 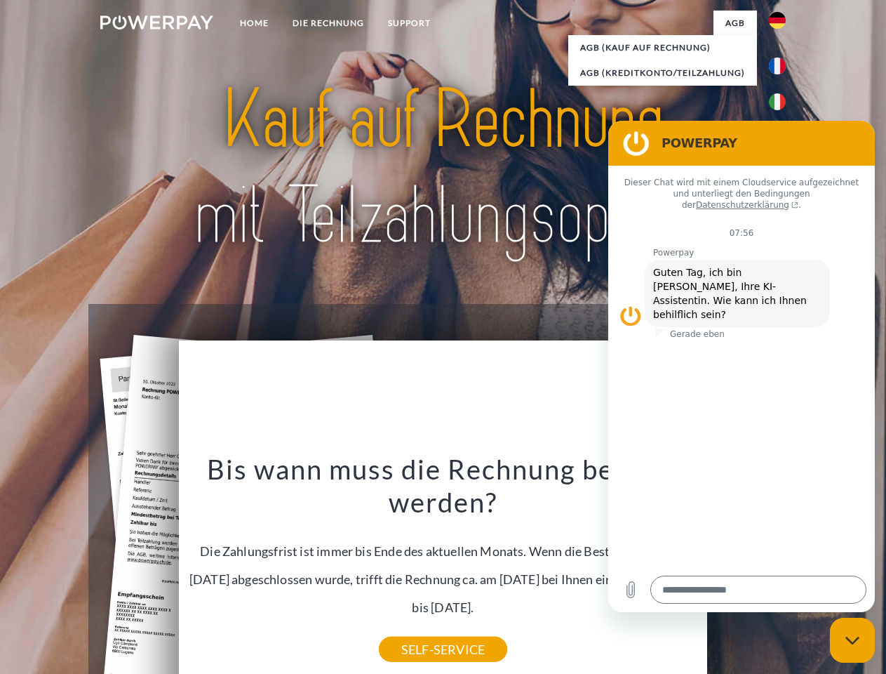 I want to click on img: it, so click(x=777, y=102).